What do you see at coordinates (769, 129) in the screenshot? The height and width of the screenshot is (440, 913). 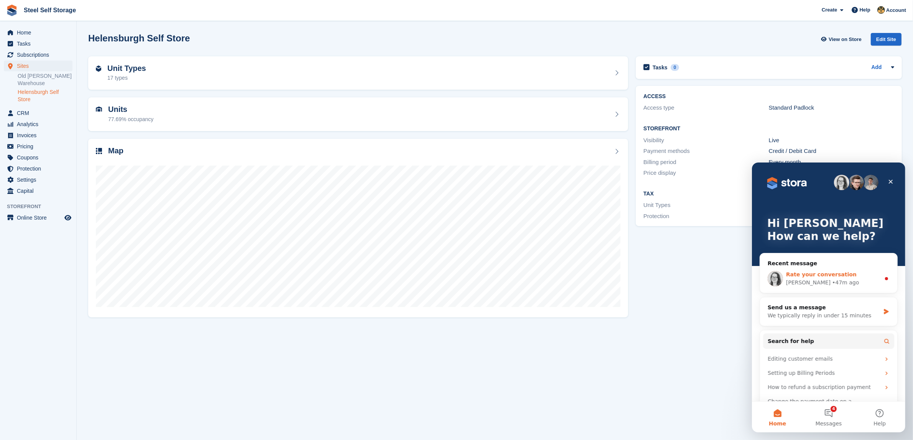 I see `h2: Storefront` at bounding box center [769, 129].